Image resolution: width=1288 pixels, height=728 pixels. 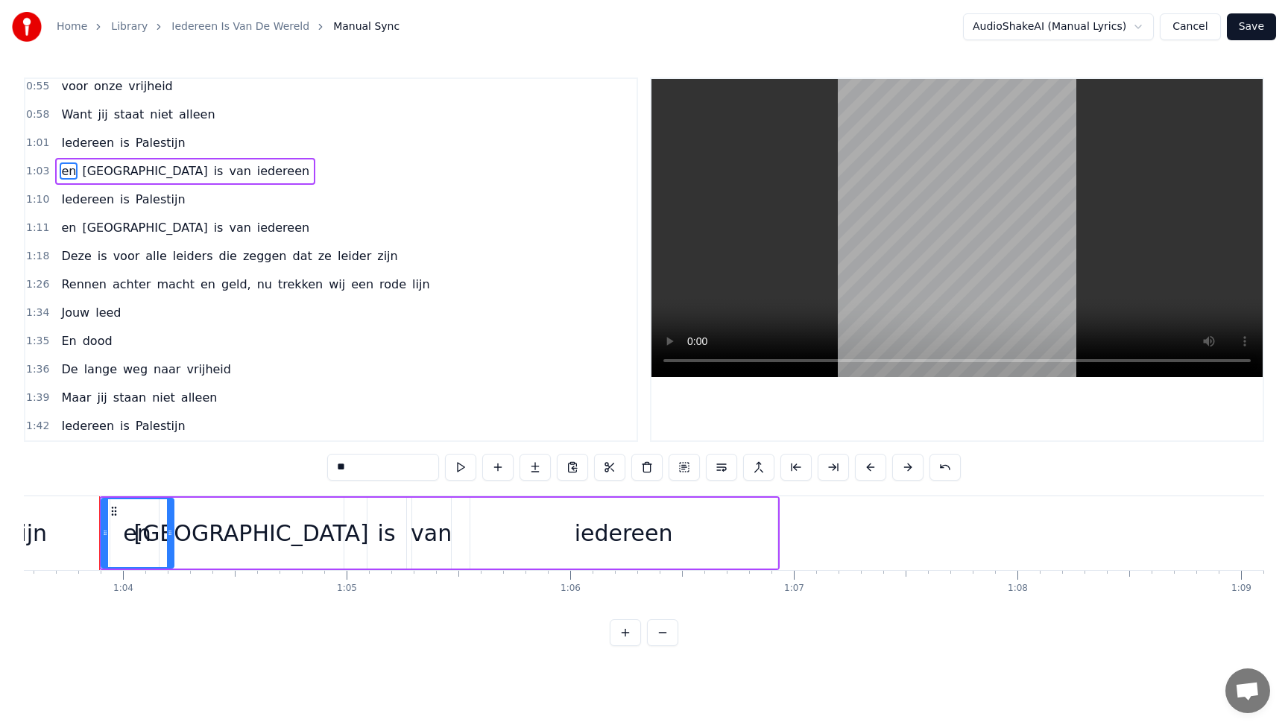 What do you see at coordinates (175, 284) in the screenshot?
I see `span: macht` at bounding box center [175, 284].